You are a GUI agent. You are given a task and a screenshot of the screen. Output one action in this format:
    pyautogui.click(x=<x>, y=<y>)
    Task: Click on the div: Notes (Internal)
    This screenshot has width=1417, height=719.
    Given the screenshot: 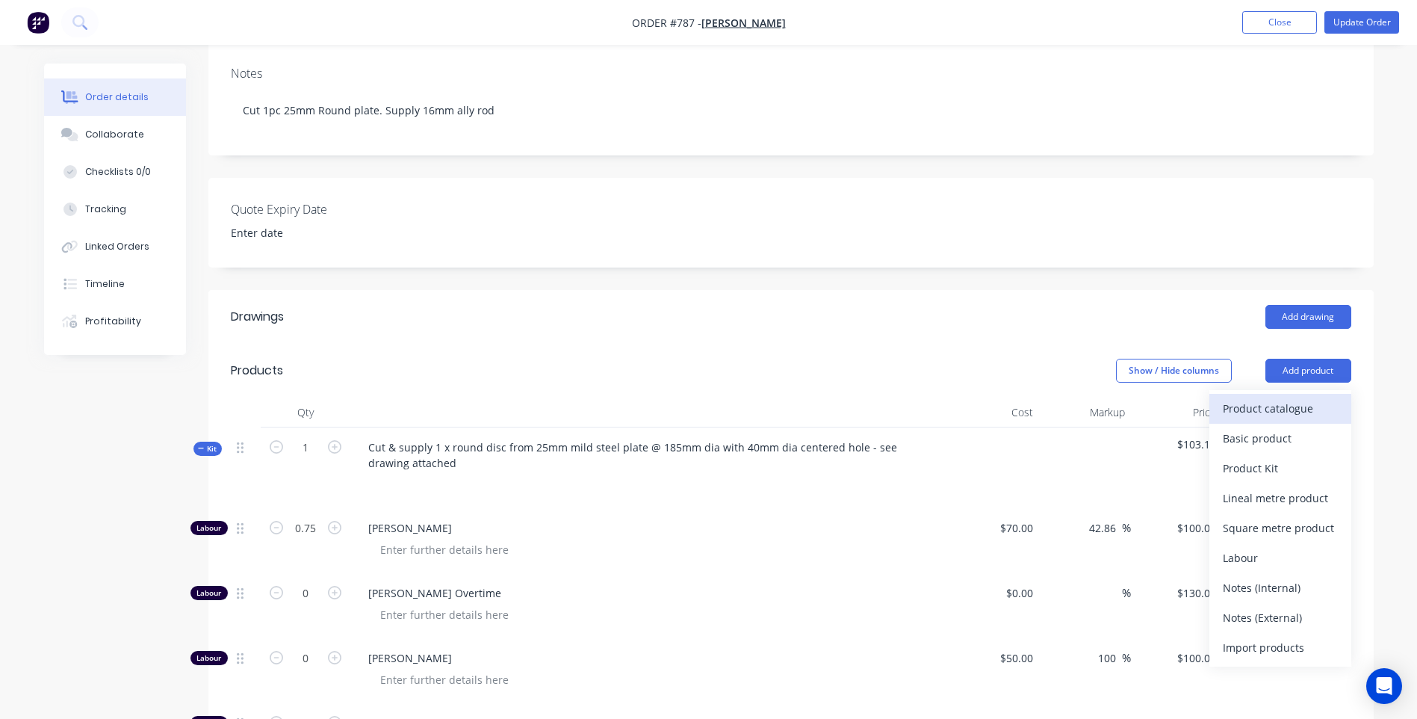 What is the action you would take?
    pyautogui.click(x=1281, y=587)
    